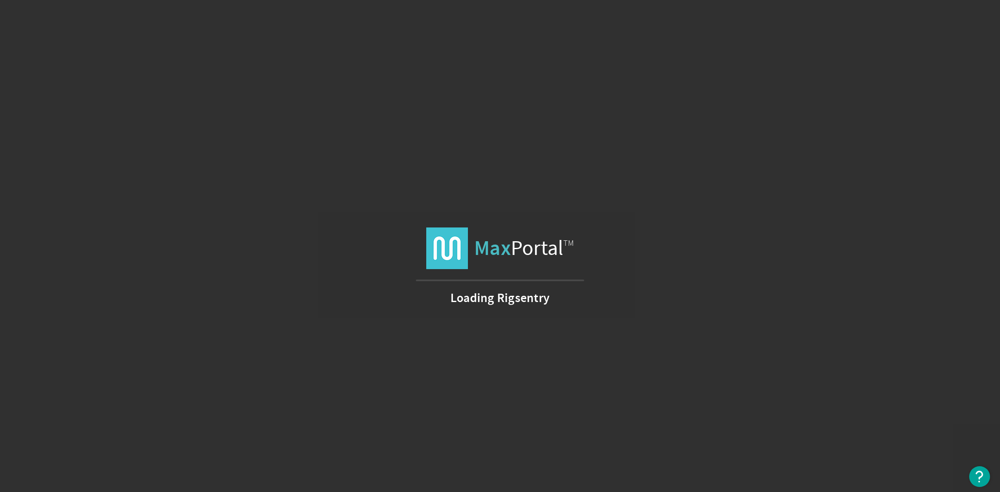  What do you see at coordinates (979, 477) in the screenshot?
I see `button: Open Resource Center` at bounding box center [979, 477].